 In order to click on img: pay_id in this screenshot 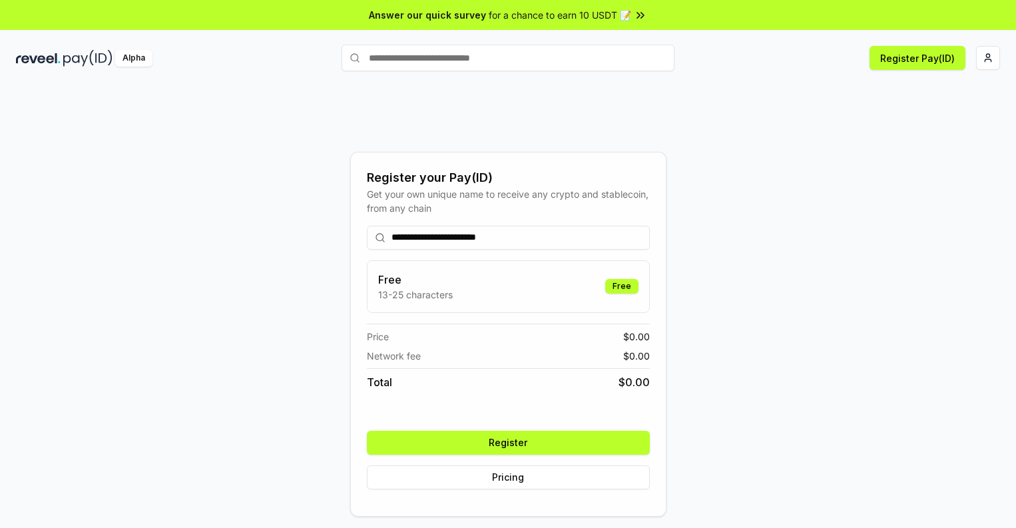, I will do `click(88, 58)`.